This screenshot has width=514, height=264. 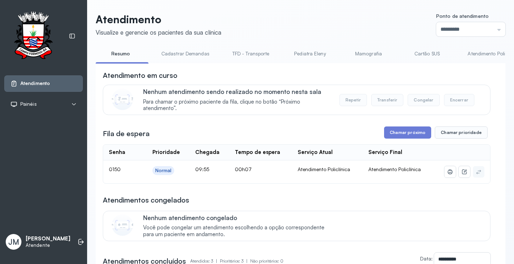 I want to click on div: Serviço Atual, so click(x=315, y=152).